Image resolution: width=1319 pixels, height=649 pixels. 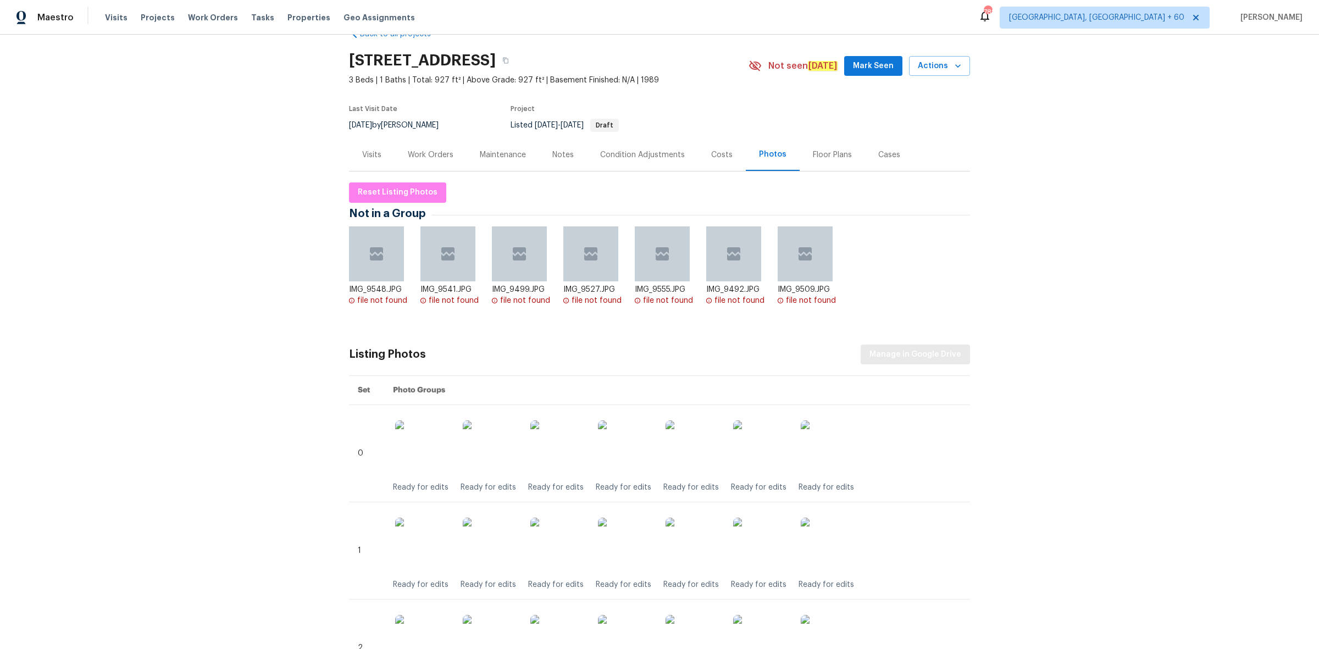 I want to click on td: 0, so click(x=367, y=453).